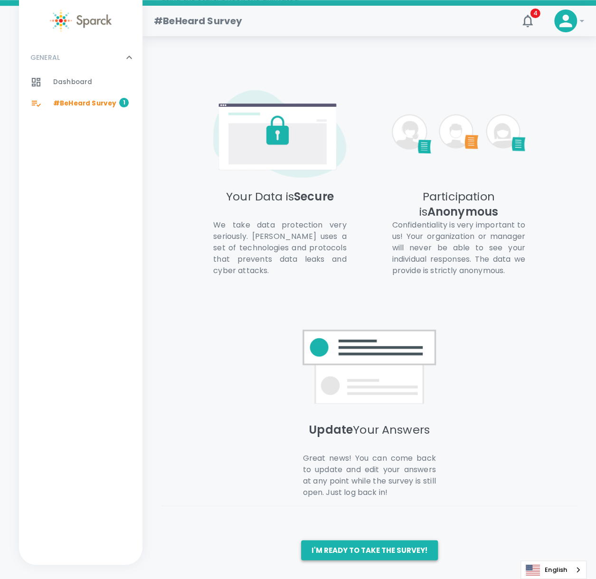  Describe the element at coordinates (459, 204) in the screenshot. I see `h5: Participation is` at that location.